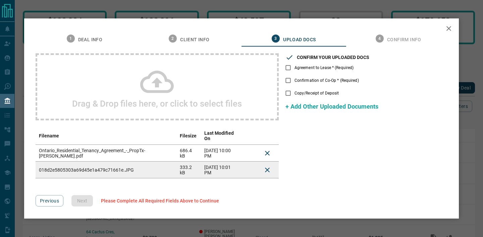 This screenshot has height=237, width=483. Describe the element at coordinates (299, 40) in the screenshot. I see `span: Upload Docs` at that location.